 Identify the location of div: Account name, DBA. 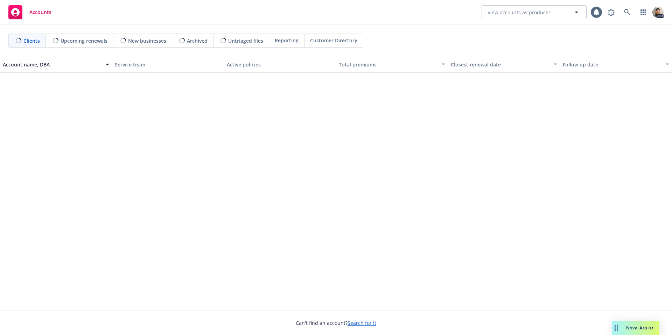
(52, 64).